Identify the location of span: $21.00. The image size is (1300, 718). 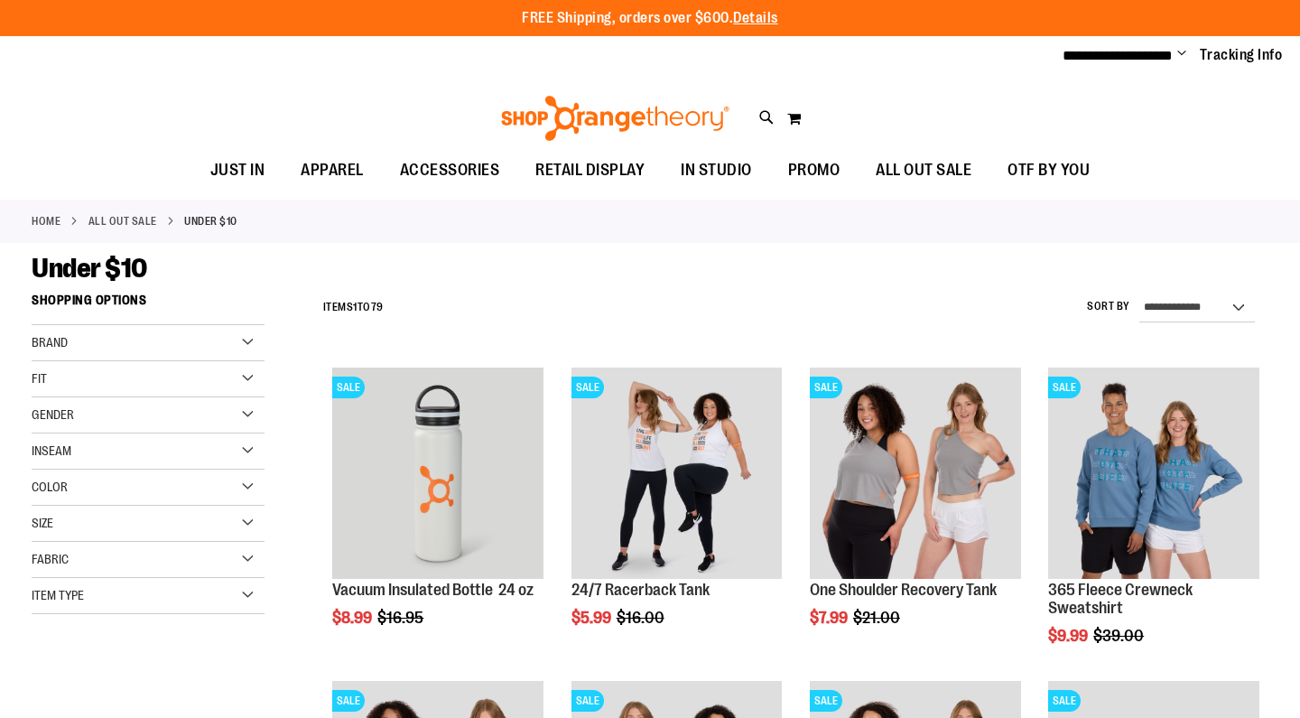
(877, 617).